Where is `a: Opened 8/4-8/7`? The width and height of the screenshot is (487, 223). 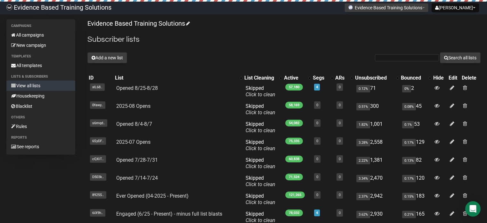 a: Opened 8/4-8/7 is located at coordinates (134, 124).